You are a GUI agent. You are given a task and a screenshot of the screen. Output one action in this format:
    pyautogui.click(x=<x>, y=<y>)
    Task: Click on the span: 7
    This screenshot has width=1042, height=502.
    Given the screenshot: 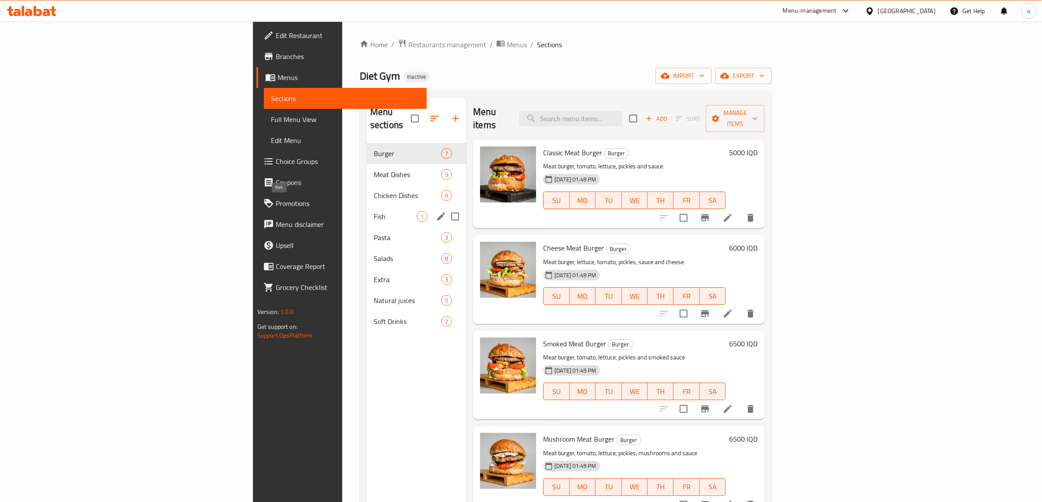 What is the action you would take?
    pyautogui.click(x=446, y=154)
    